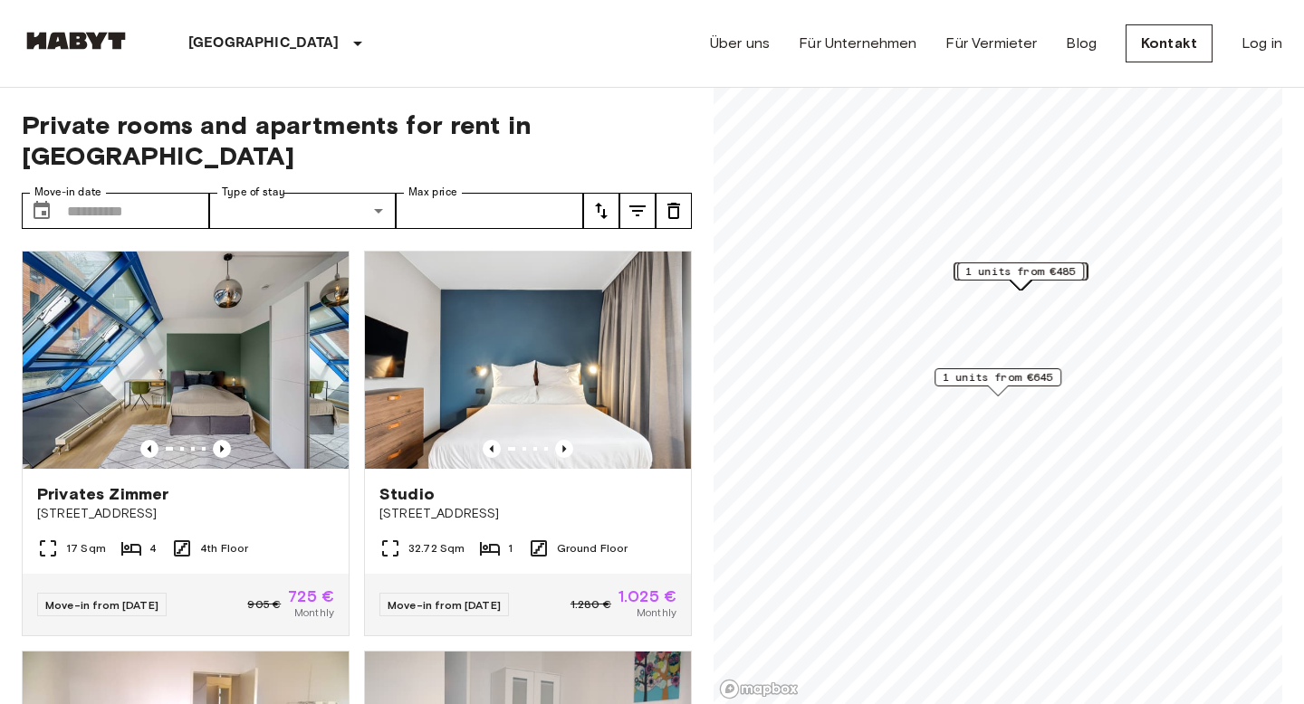  I want to click on a: Blog, so click(1081, 43).